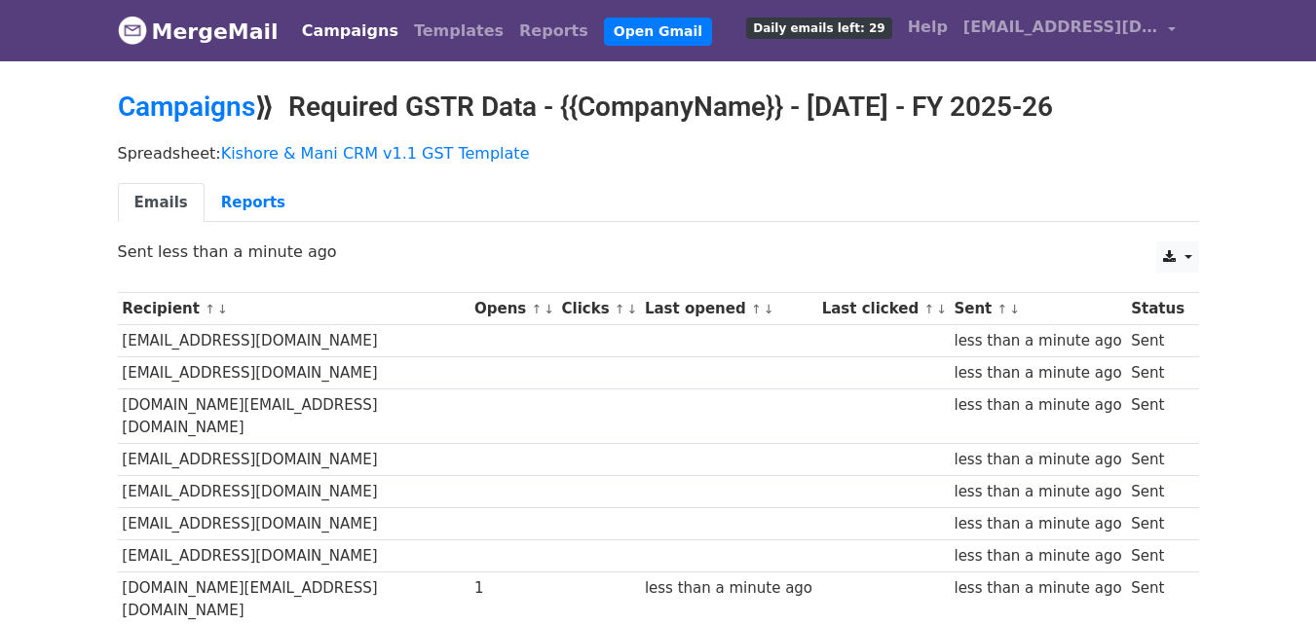 The height and width of the screenshot is (624, 1316). What do you see at coordinates (657, 31) in the screenshot?
I see `a: Open Gmail` at bounding box center [657, 31].